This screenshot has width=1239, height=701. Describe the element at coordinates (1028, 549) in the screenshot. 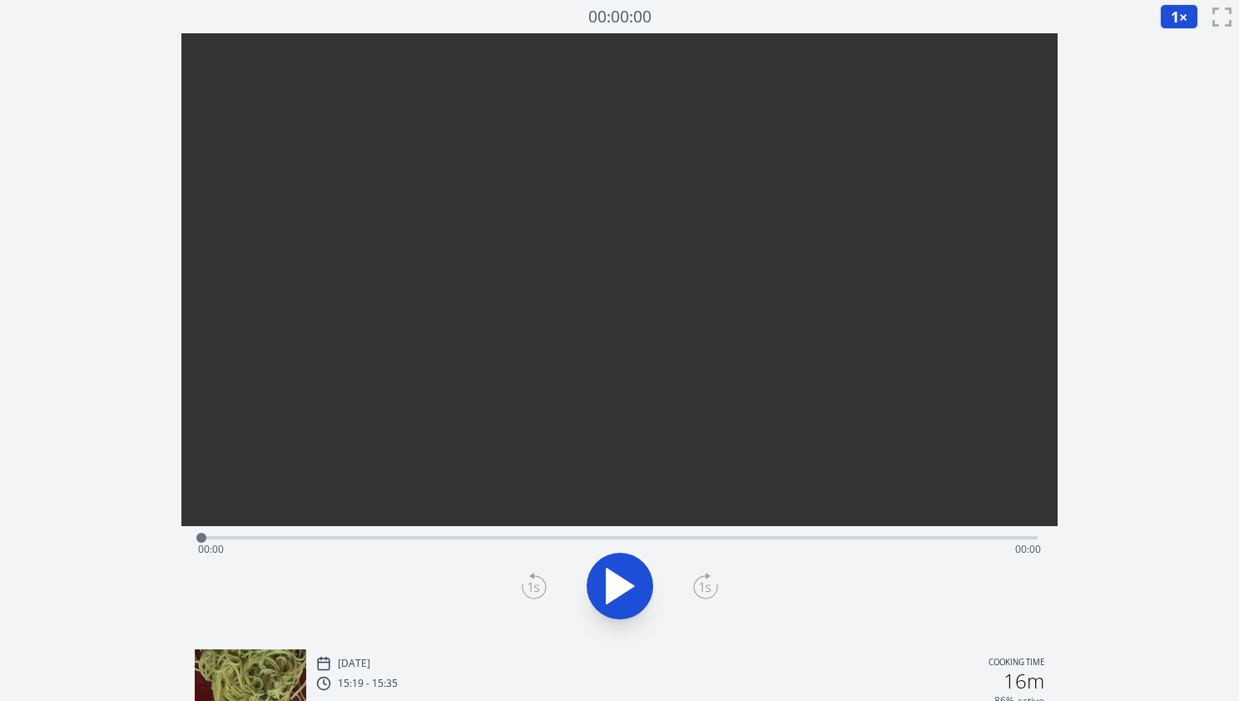

I see `span: 00:00` at that location.